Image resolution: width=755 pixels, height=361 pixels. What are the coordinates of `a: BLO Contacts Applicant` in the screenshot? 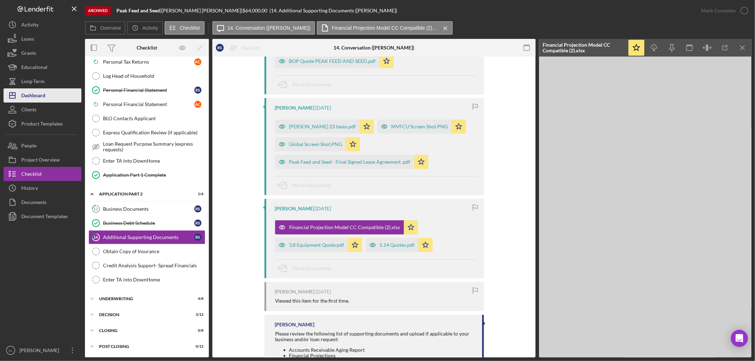 It's located at (147, 119).